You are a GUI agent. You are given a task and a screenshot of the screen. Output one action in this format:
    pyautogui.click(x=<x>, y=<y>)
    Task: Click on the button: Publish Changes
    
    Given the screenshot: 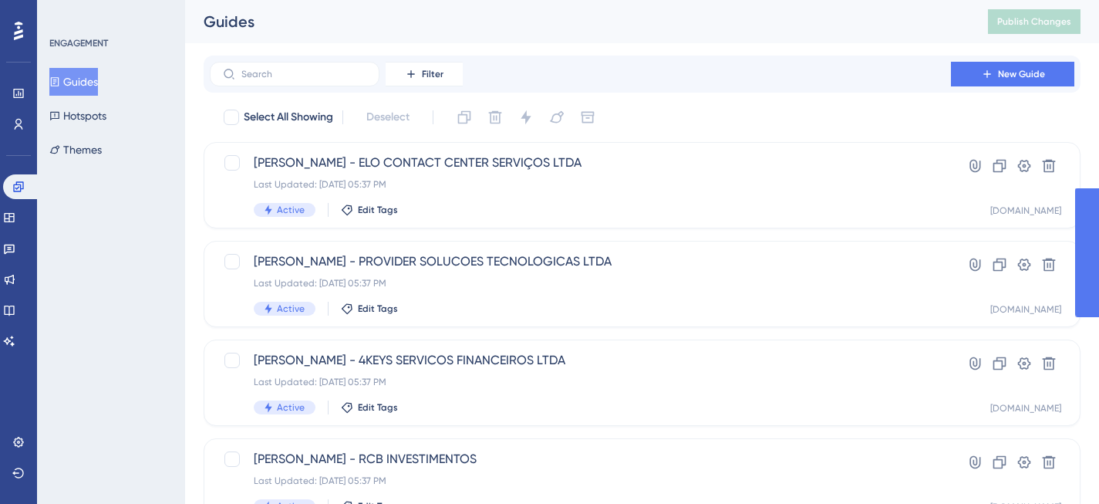 What is the action you would take?
    pyautogui.click(x=1034, y=22)
    